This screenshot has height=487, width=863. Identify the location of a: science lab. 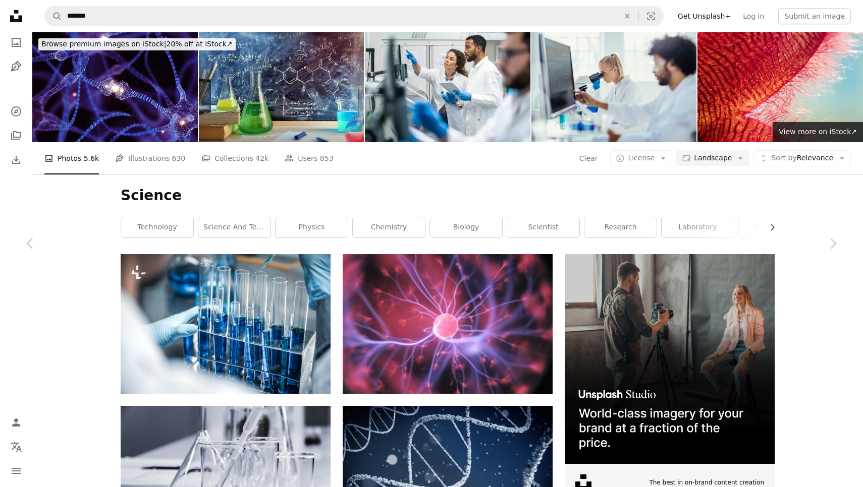
(774, 227).